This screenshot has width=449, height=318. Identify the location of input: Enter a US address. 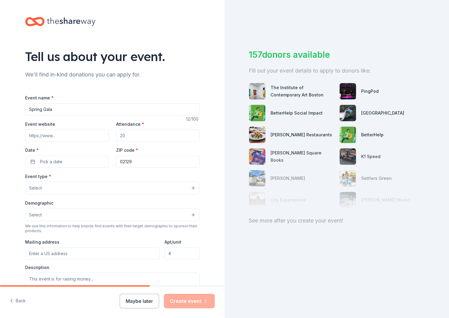
(92, 254).